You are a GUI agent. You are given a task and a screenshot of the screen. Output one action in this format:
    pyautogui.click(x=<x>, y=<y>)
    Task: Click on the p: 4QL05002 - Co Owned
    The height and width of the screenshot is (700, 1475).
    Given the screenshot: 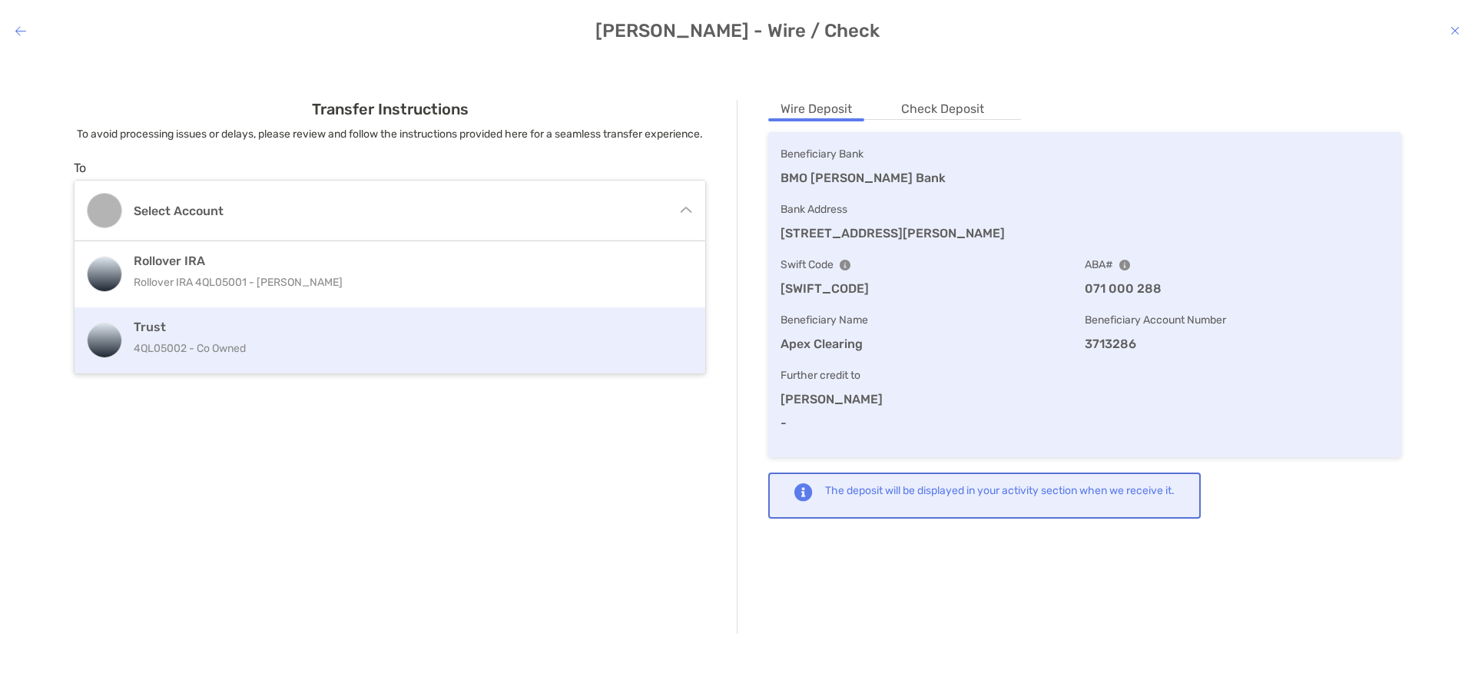 What is the action you would take?
    pyautogui.click(x=391, y=348)
    